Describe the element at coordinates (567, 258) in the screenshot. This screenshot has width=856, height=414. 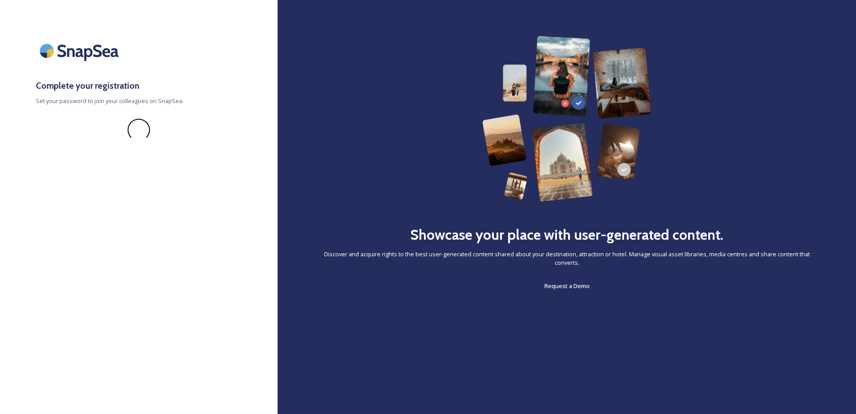
I see `span: Discover and acquire rights to the best user-generated content shared about your destination, att...` at that location.